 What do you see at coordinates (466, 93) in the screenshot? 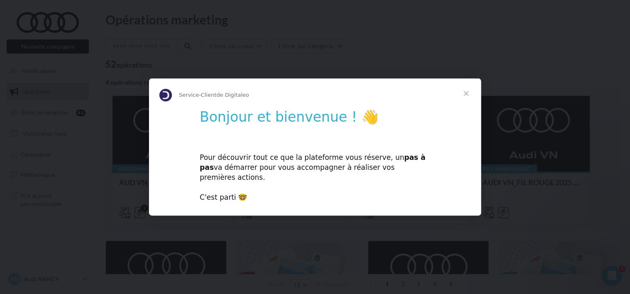
I see `span: Fermer` at bounding box center [466, 93].